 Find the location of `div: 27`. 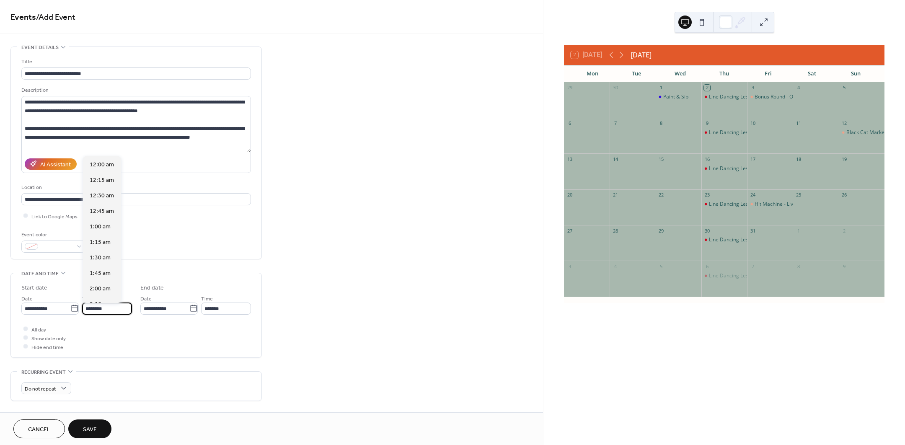

div: 27 is located at coordinates (569, 230).